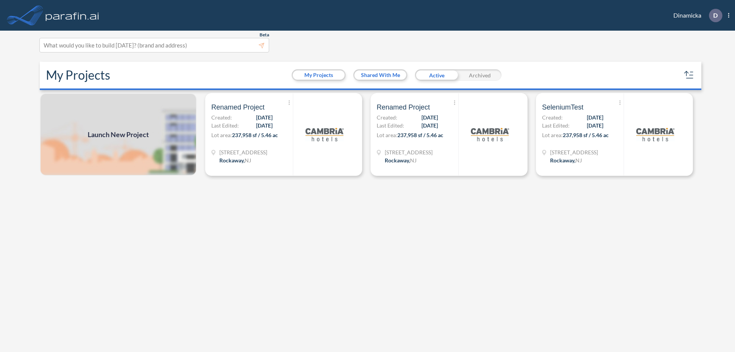 This screenshot has height=352, width=735. I want to click on a: Launch New Project, so click(118, 134).